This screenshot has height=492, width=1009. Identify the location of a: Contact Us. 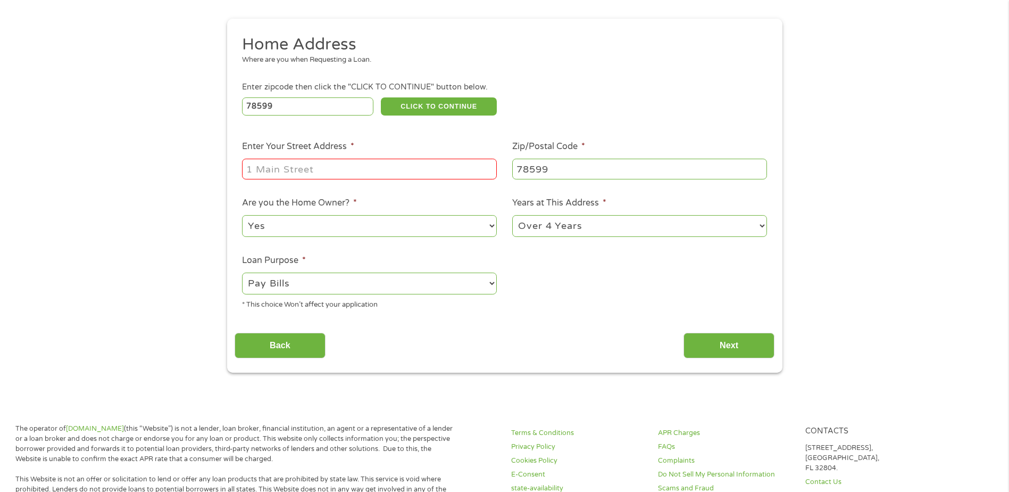
(873, 482).